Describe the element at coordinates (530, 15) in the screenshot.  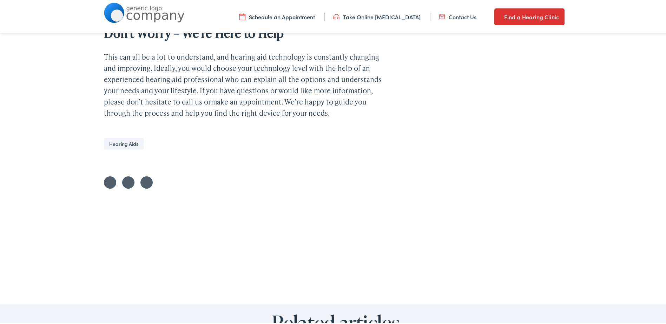
I see `a: Find a Hearing Clinic` at that location.